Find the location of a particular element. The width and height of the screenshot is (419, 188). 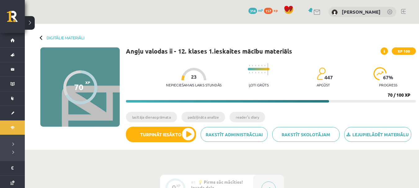

img: icon-progress-161ccf0a02000e728c5f80fcf4c31c7af3da0e1684b2b1d7c360e028c24a22f1.svg is located at coordinates (380, 74).